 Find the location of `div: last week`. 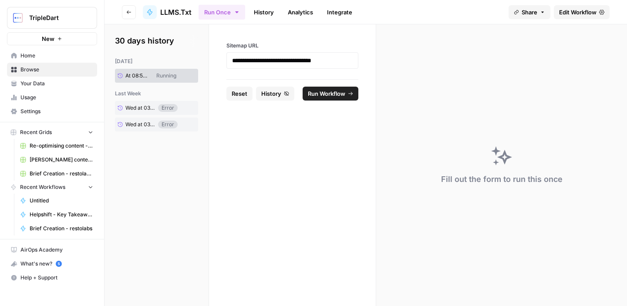

div: last week is located at coordinates (156, 94).